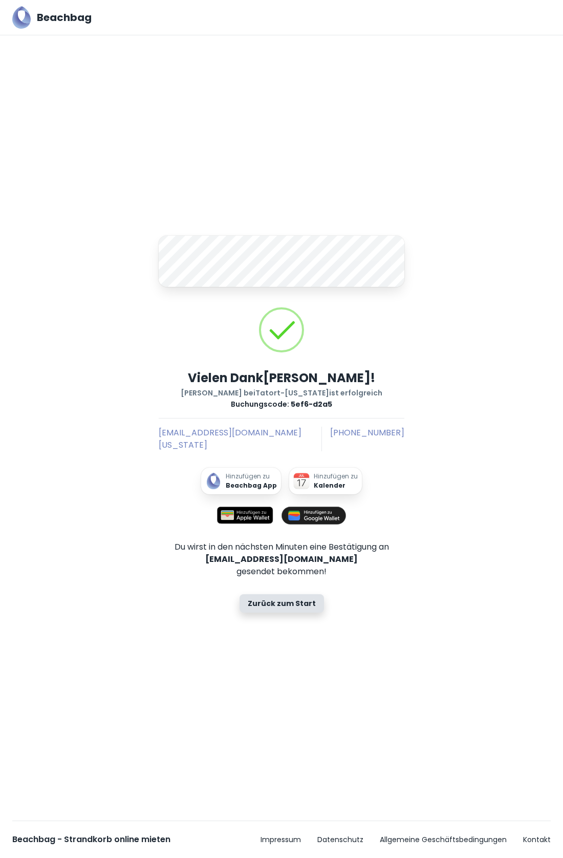 The height and width of the screenshot is (858, 563). I want to click on a: Allgemeine Geschäftsbedingungen, so click(444, 839).